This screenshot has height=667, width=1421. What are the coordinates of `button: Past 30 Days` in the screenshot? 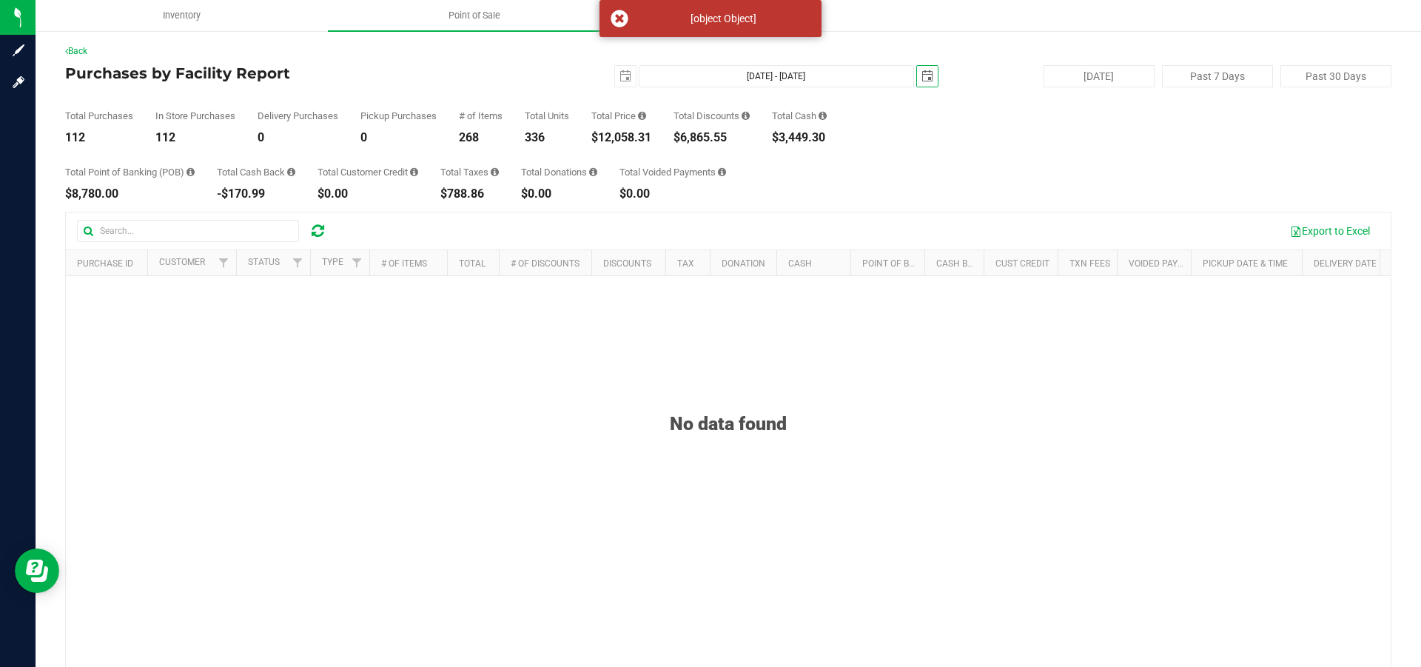 It's located at (1336, 76).